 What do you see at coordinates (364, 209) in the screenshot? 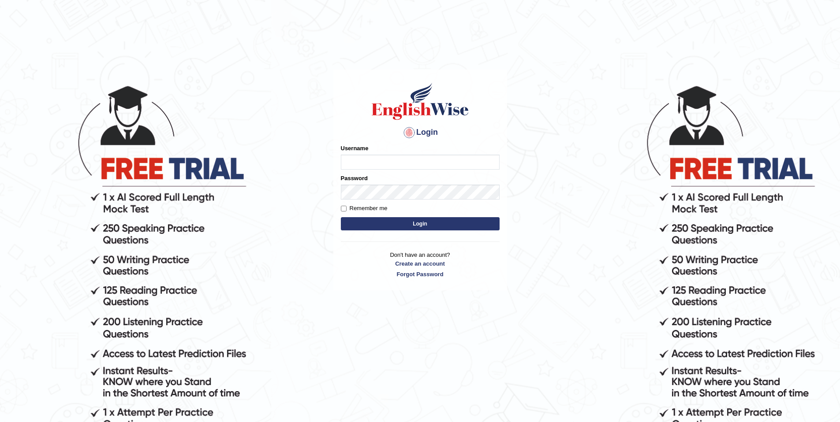
I see `label: Remember me` at bounding box center [364, 209].